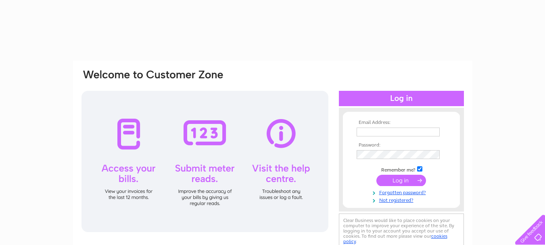 This screenshot has width=545, height=245. Describe the element at coordinates (402, 199) in the screenshot. I see `a: Not registered?` at that location.